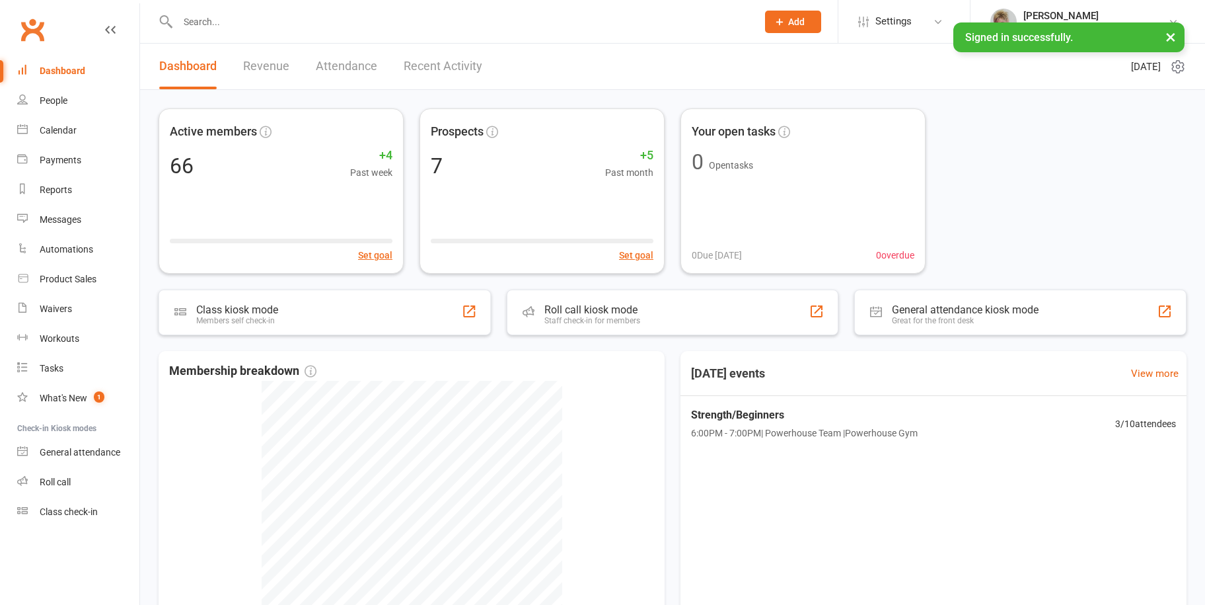 The image size is (1205, 605). I want to click on a: Reports, so click(78, 190).